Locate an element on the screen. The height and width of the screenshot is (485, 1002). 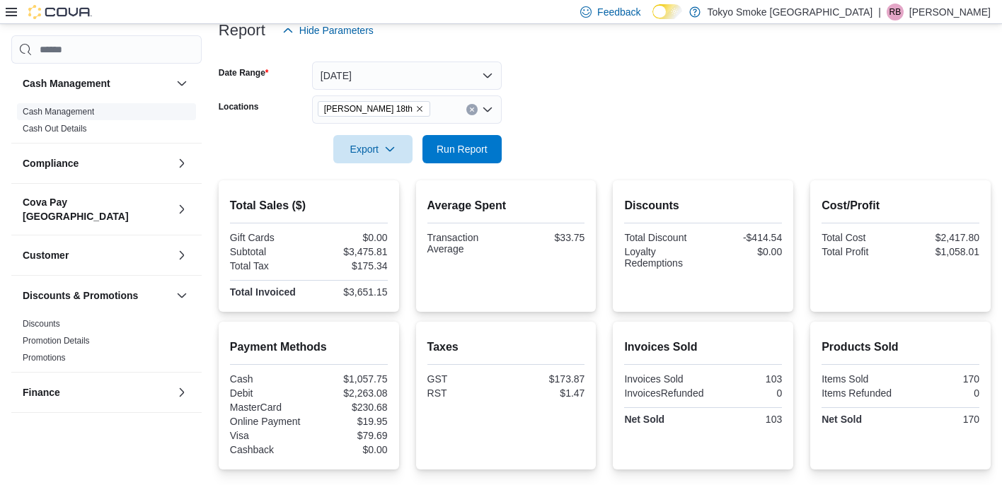
span: Hide Parameters is located at coordinates (336, 30).